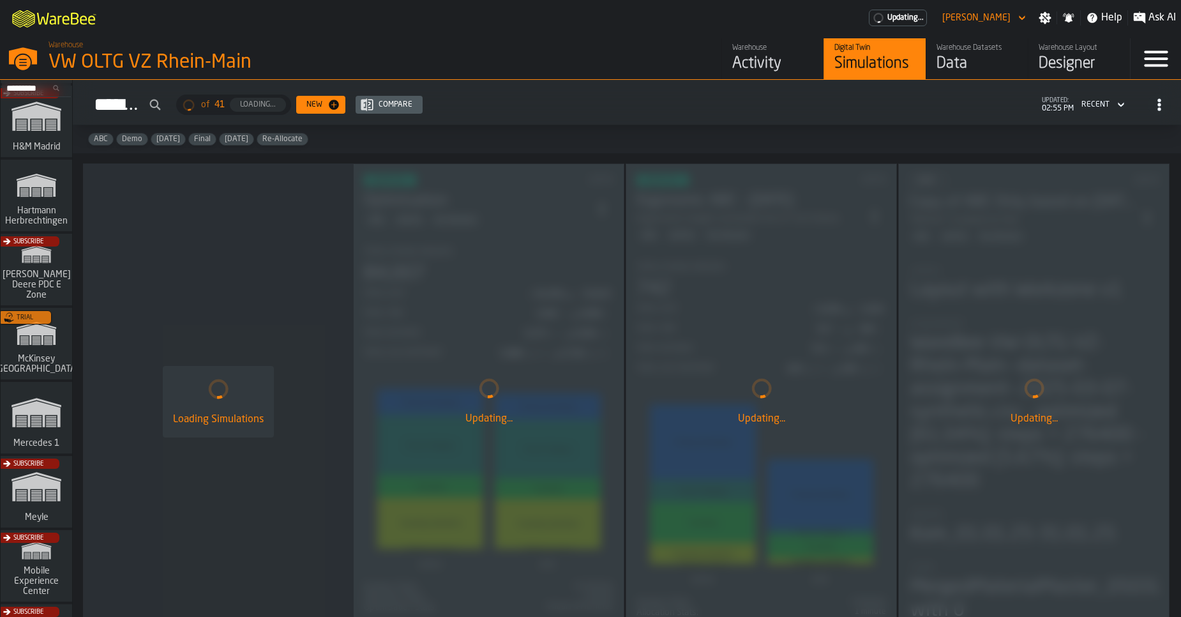  Describe the element at coordinates (389, 105) in the screenshot. I see `button: button-Compare` at that location.